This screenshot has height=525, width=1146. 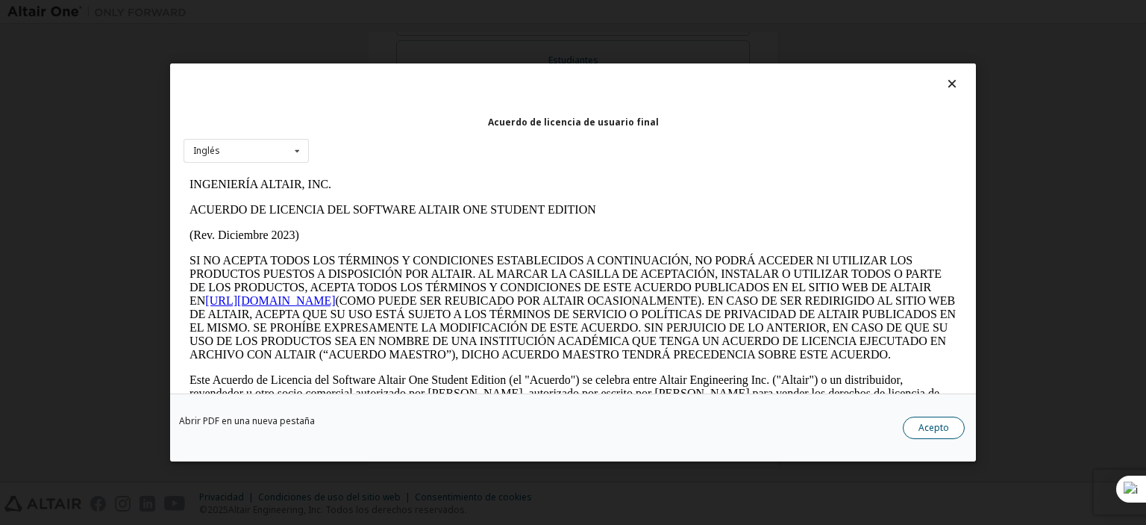 I want to click on button: Acepto, so click(x=933, y=428).